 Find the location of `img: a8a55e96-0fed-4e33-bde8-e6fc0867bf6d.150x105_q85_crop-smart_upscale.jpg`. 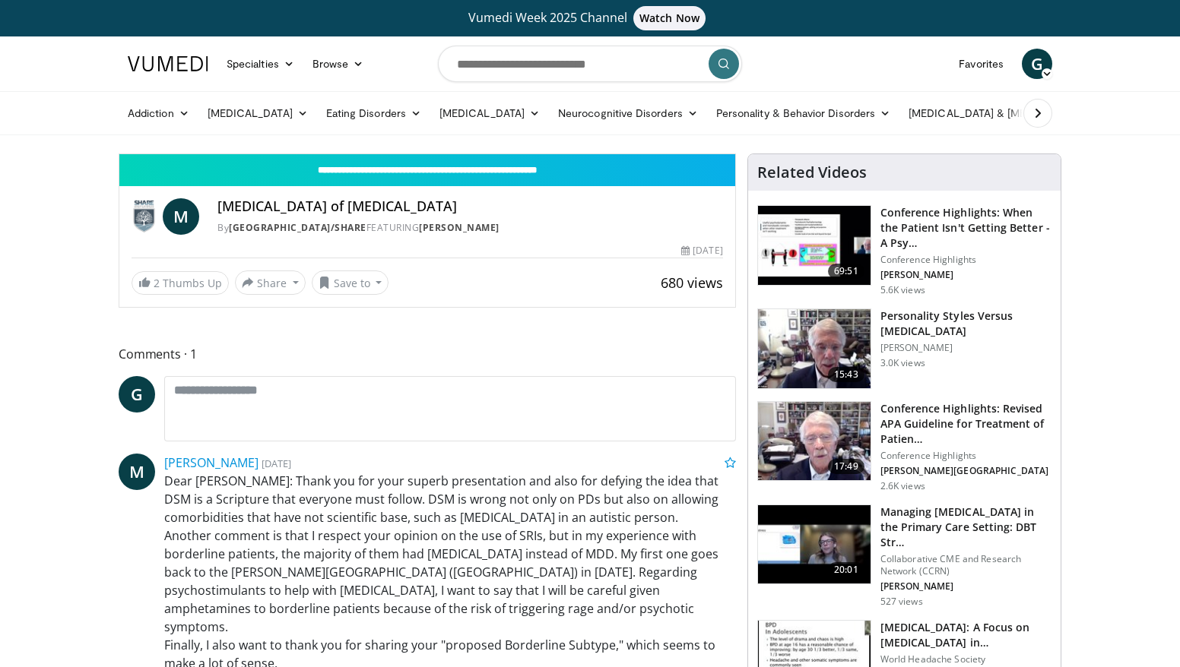

img: a8a55e96-0fed-4e33-bde8-e6fc0867bf6d.150x105_q85_crop-smart_upscale.jpg is located at coordinates (814, 442).